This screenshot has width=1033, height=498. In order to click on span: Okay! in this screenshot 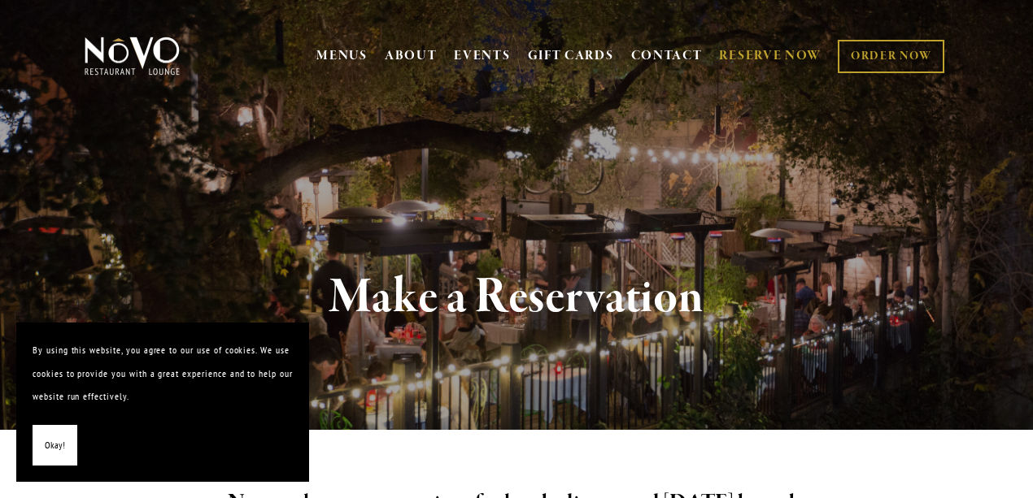, I will do `click(54, 446)`.